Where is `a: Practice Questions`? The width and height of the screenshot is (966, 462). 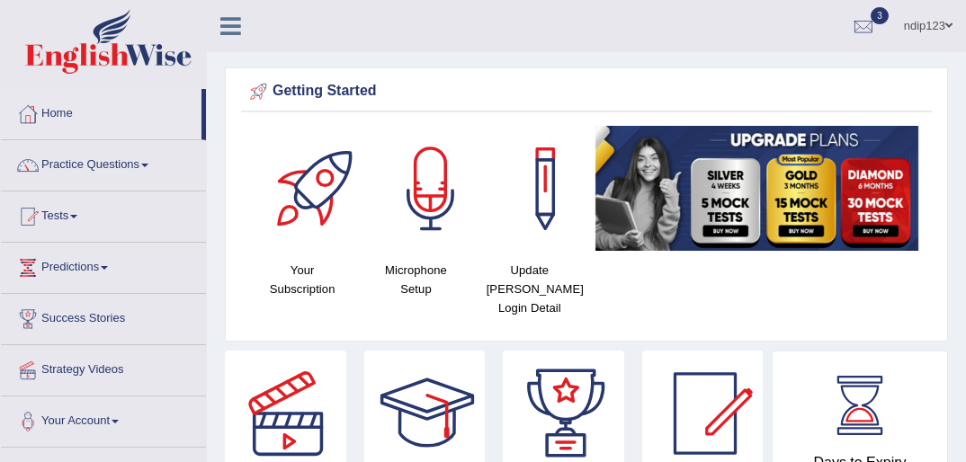 a: Practice Questions is located at coordinates (103, 163).